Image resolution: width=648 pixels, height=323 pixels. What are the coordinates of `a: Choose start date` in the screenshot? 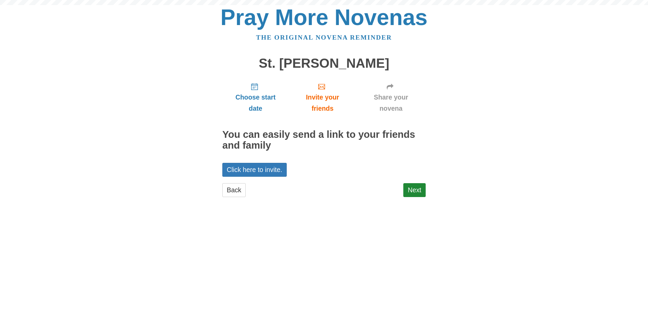 It's located at (256, 97).